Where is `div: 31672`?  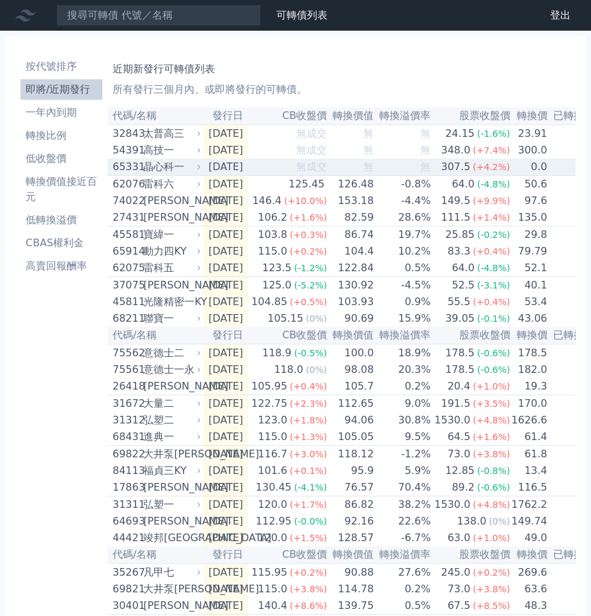 div: 31672 is located at coordinates (126, 403).